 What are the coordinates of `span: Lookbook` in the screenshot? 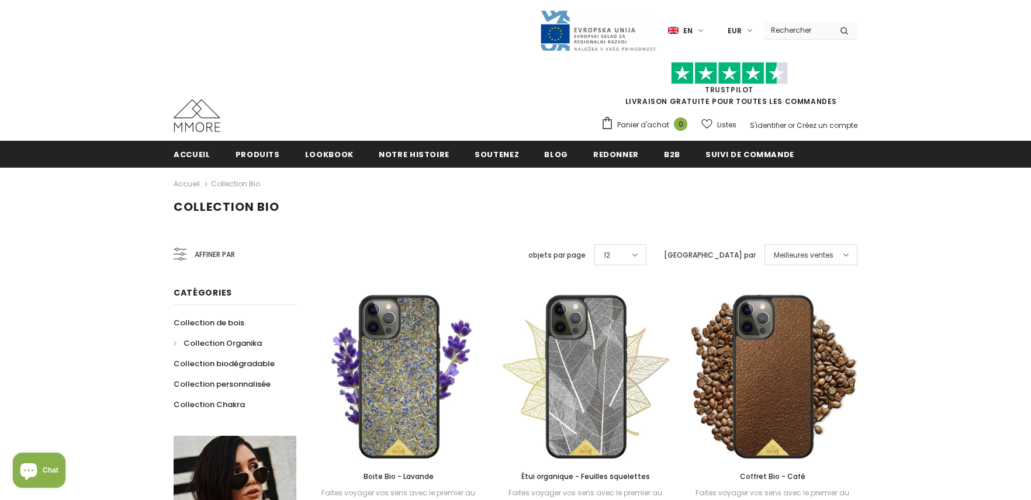 It's located at (329, 154).